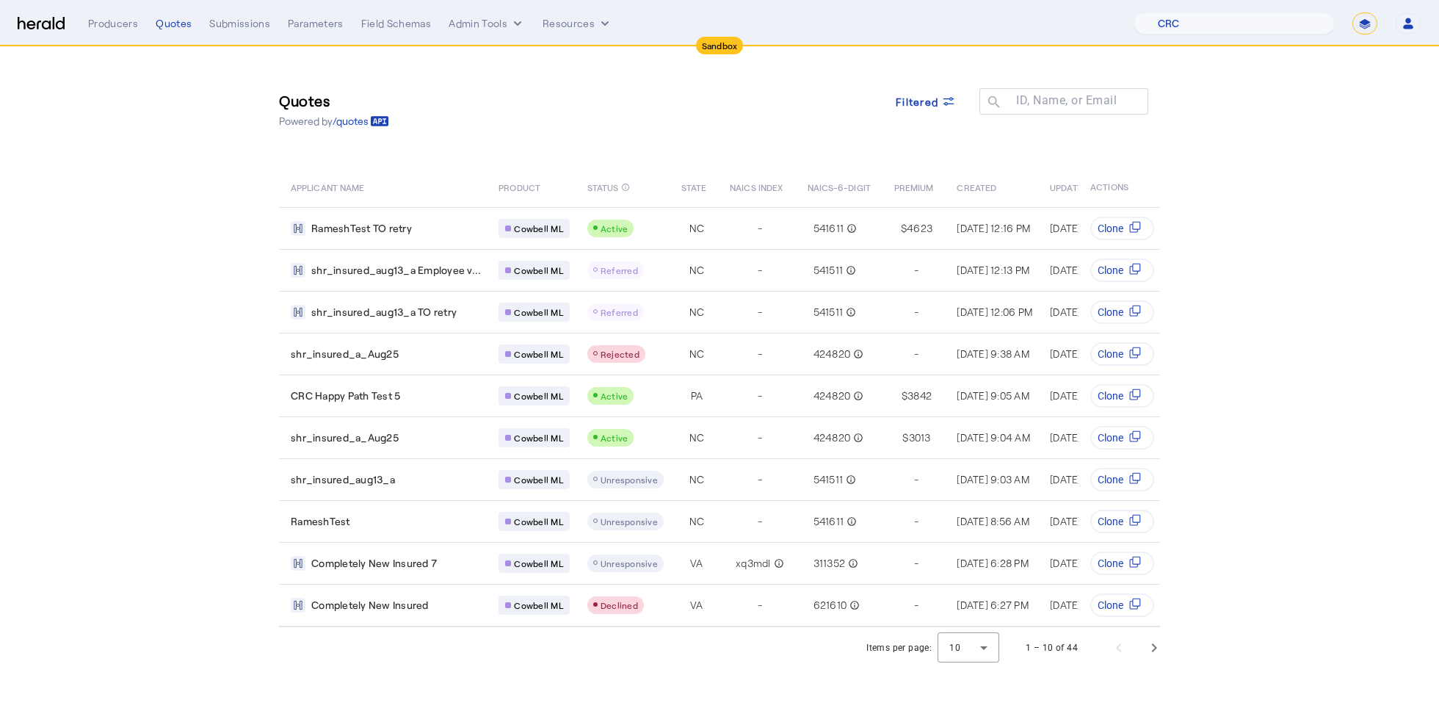 The width and height of the screenshot is (1439, 711). Describe the element at coordinates (361, 228) in the screenshot. I see `span: RameshTest TO retry` at that location.